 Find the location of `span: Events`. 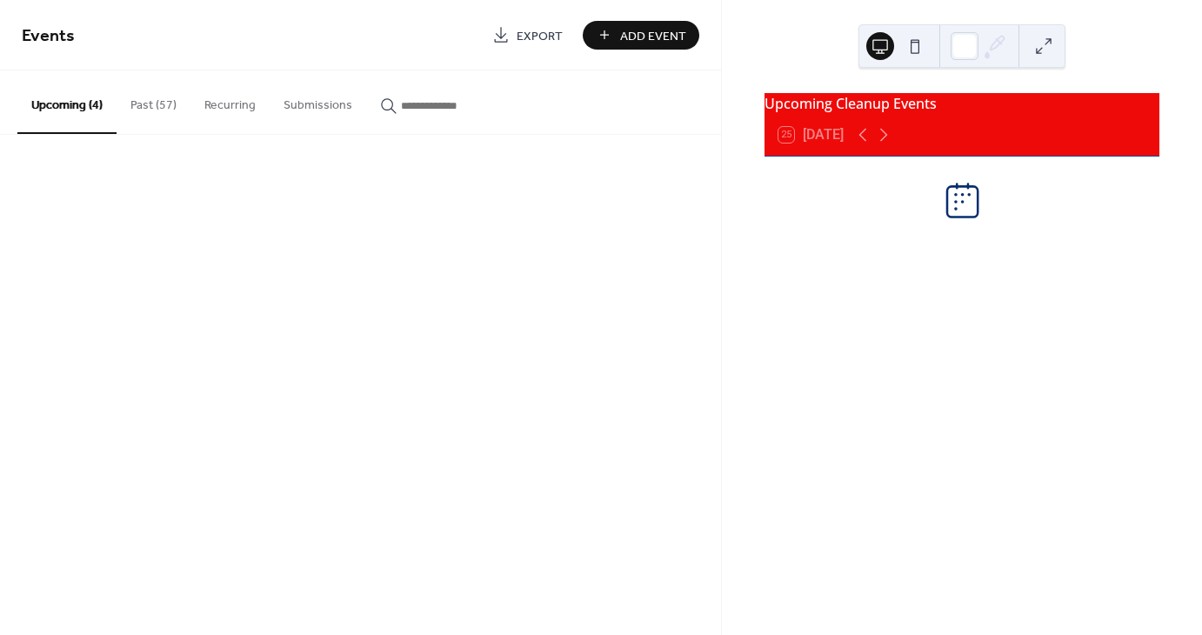

span: Events is located at coordinates (48, 36).